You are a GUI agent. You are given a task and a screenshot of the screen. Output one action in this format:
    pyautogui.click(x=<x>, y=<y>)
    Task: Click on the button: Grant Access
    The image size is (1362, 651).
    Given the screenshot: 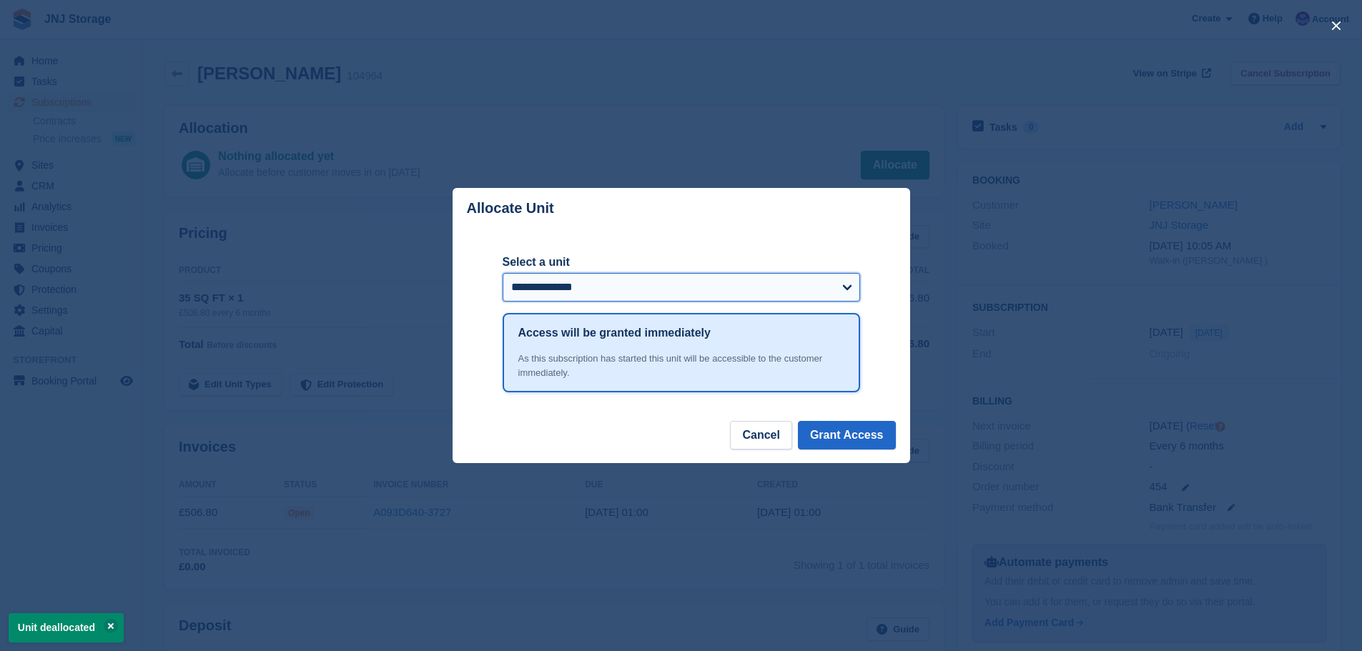 What is the action you would take?
    pyautogui.click(x=846, y=435)
    